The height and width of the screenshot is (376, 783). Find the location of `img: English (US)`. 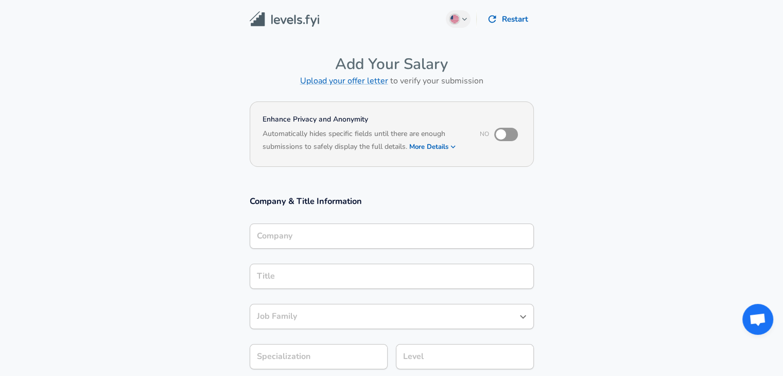

img: English (US) is located at coordinates (455, 19).